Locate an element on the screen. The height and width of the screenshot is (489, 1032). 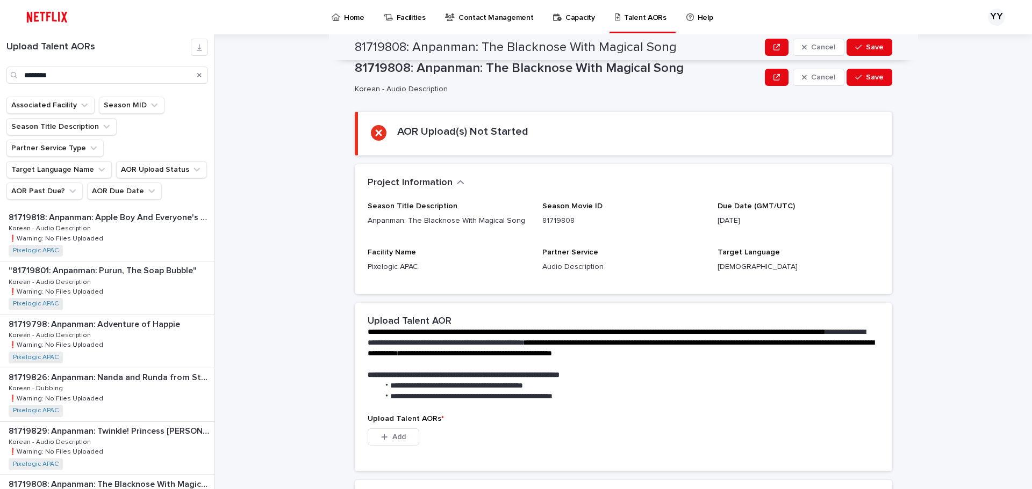
p: 81719808: Anpanman: The Blacknose With Magical Song is located at coordinates (557, 68).